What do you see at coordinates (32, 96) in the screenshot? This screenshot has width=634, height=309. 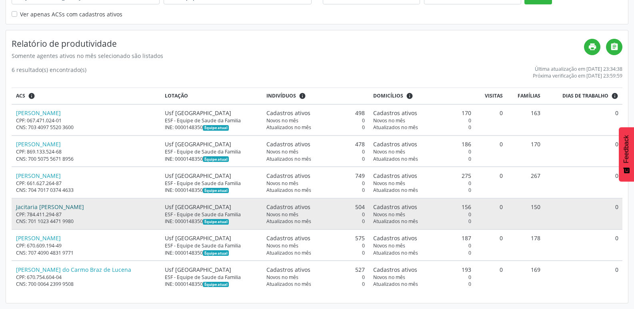 I see `i: ACSs que estiveram vinculados a uma UBS neste período, mesmo sem produtividade.` at bounding box center [32, 96].